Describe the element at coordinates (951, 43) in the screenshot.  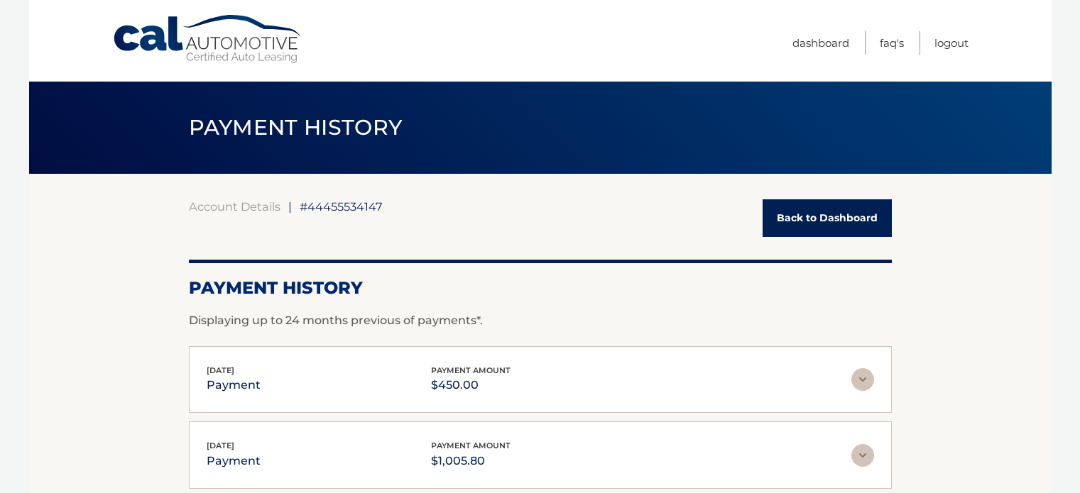
I see `a: Logout` at that location.